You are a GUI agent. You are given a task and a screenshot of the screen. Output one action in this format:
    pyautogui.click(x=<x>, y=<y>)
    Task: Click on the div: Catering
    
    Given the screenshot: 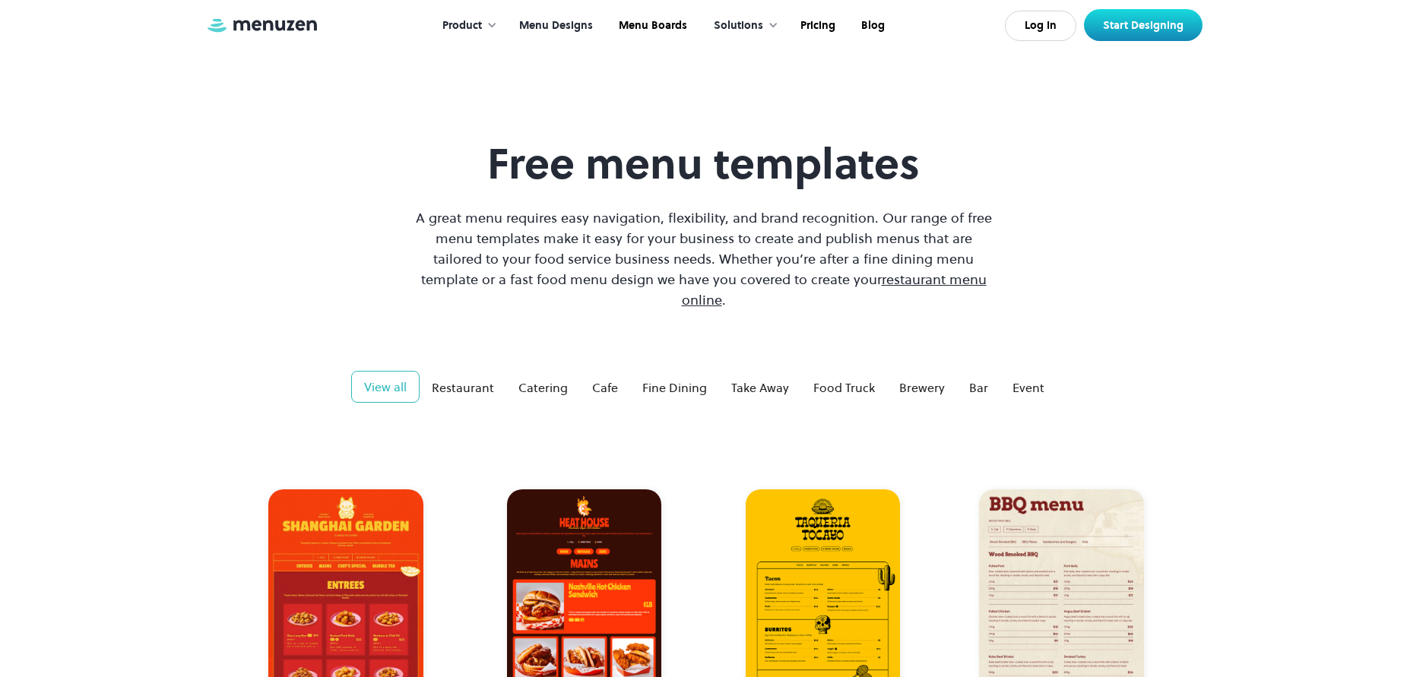 What is the action you would take?
    pyautogui.click(x=543, y=388)
    